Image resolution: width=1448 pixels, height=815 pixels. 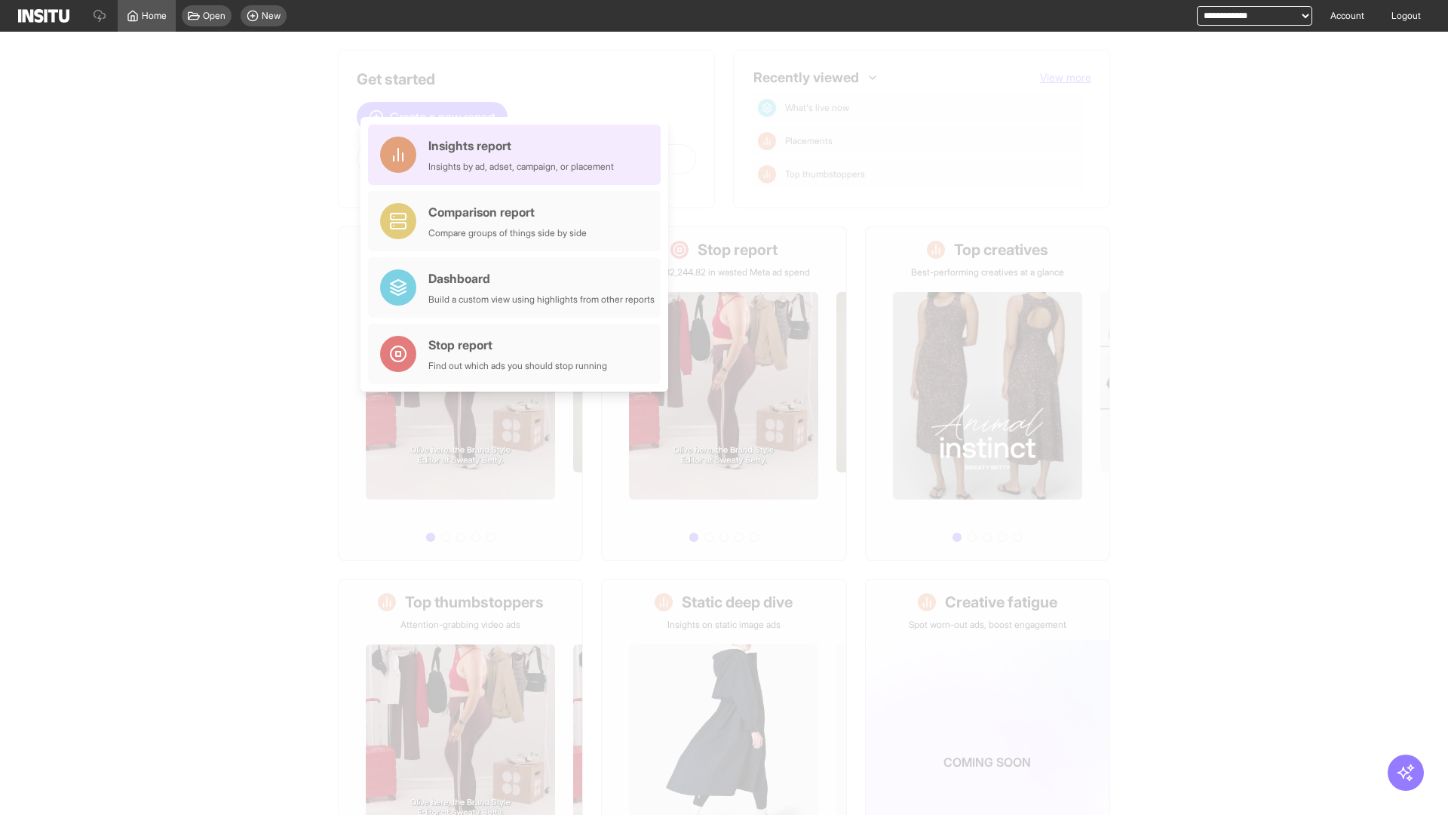 I want to click on div: Insights by ad, adset, campaign, or placement, so click(x=521, y=167).